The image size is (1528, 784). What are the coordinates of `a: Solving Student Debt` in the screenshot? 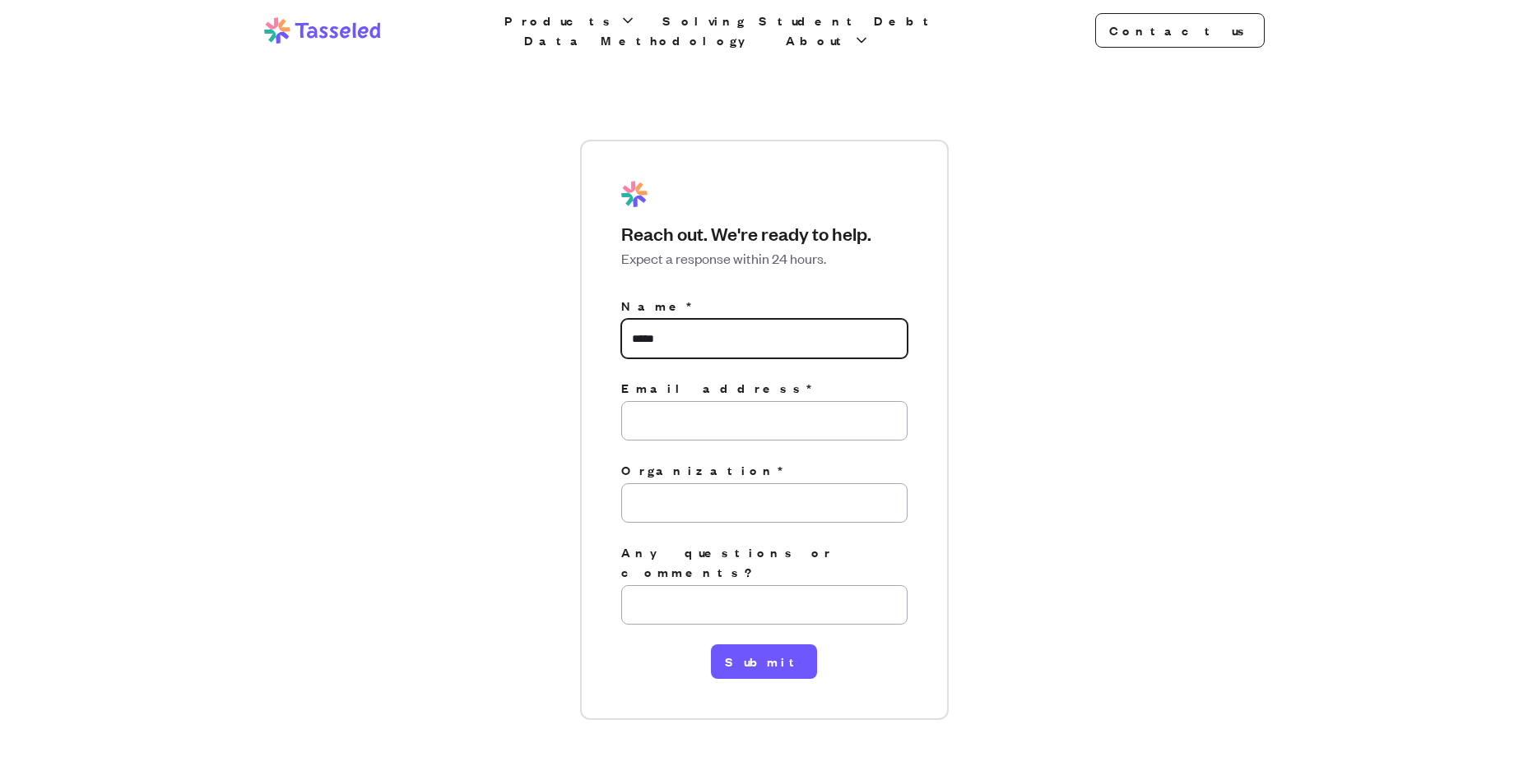 It's located at (800, 20).